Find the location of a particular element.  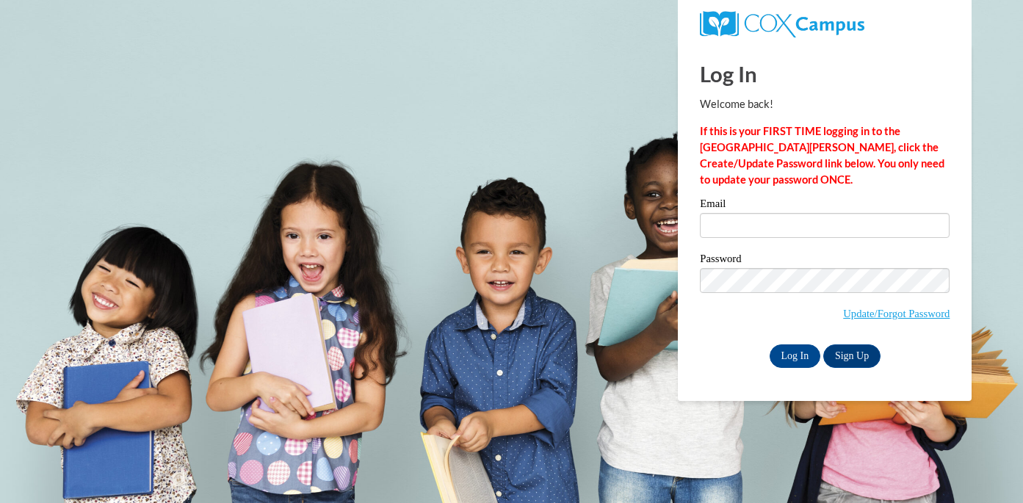

p: Welcome back! is located at coordinates (825, 104).